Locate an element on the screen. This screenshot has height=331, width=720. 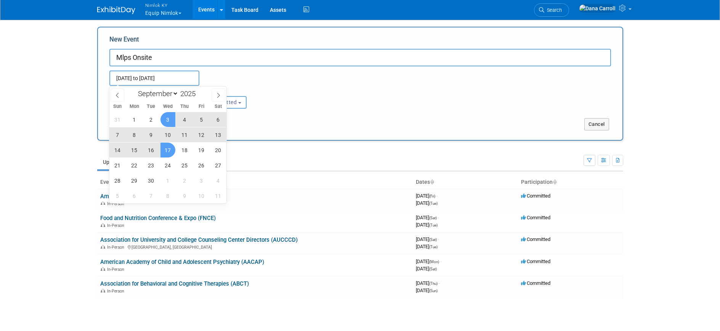
a: Search is located at coordinates (551, 10).